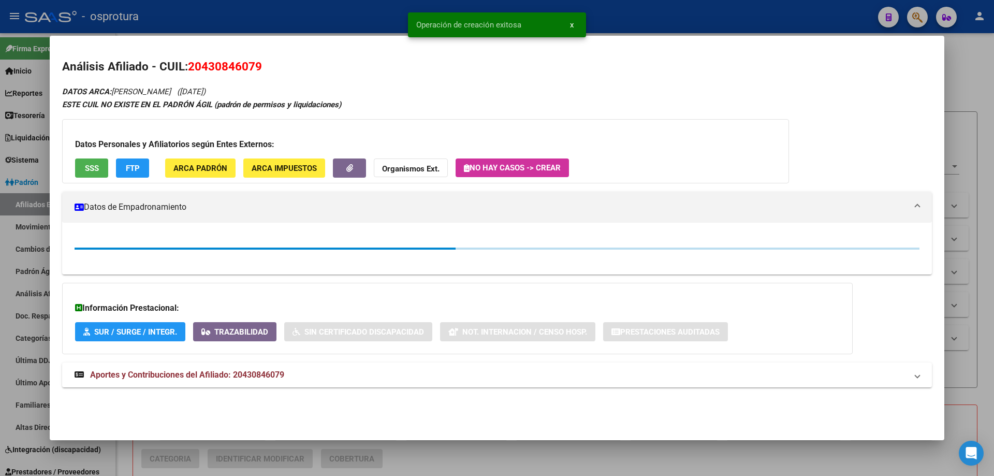  I want to click on span: Sin Certificado Discapacidad, so click(364, 332).